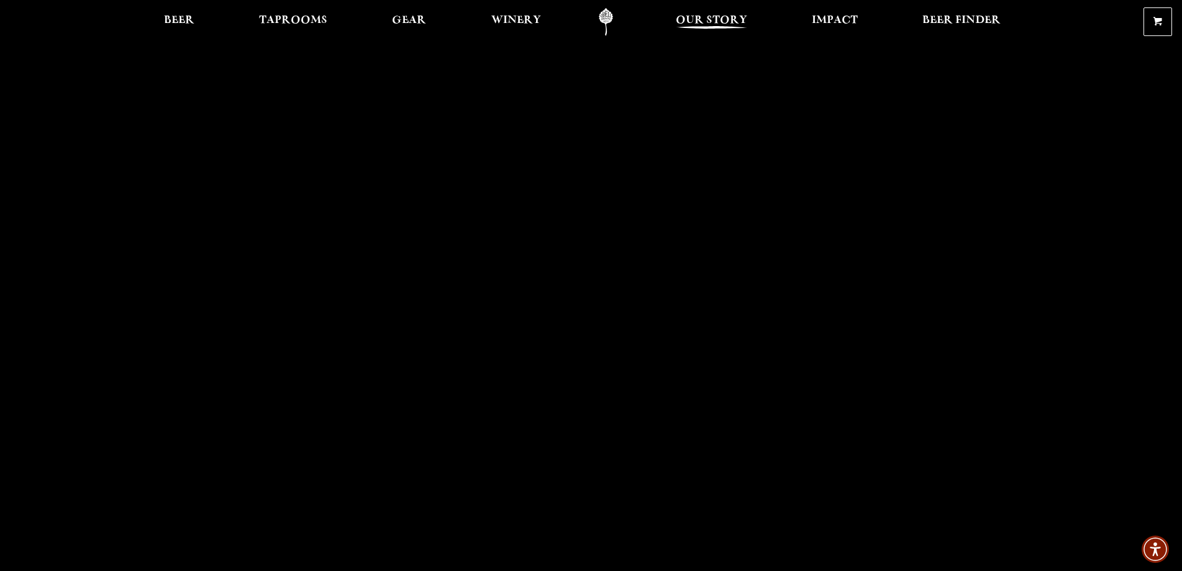 This screenshot has width=1182, height=571. Describe the element at coordinates (179, 20) in the screenshot. I see `span: Beer` at that location.